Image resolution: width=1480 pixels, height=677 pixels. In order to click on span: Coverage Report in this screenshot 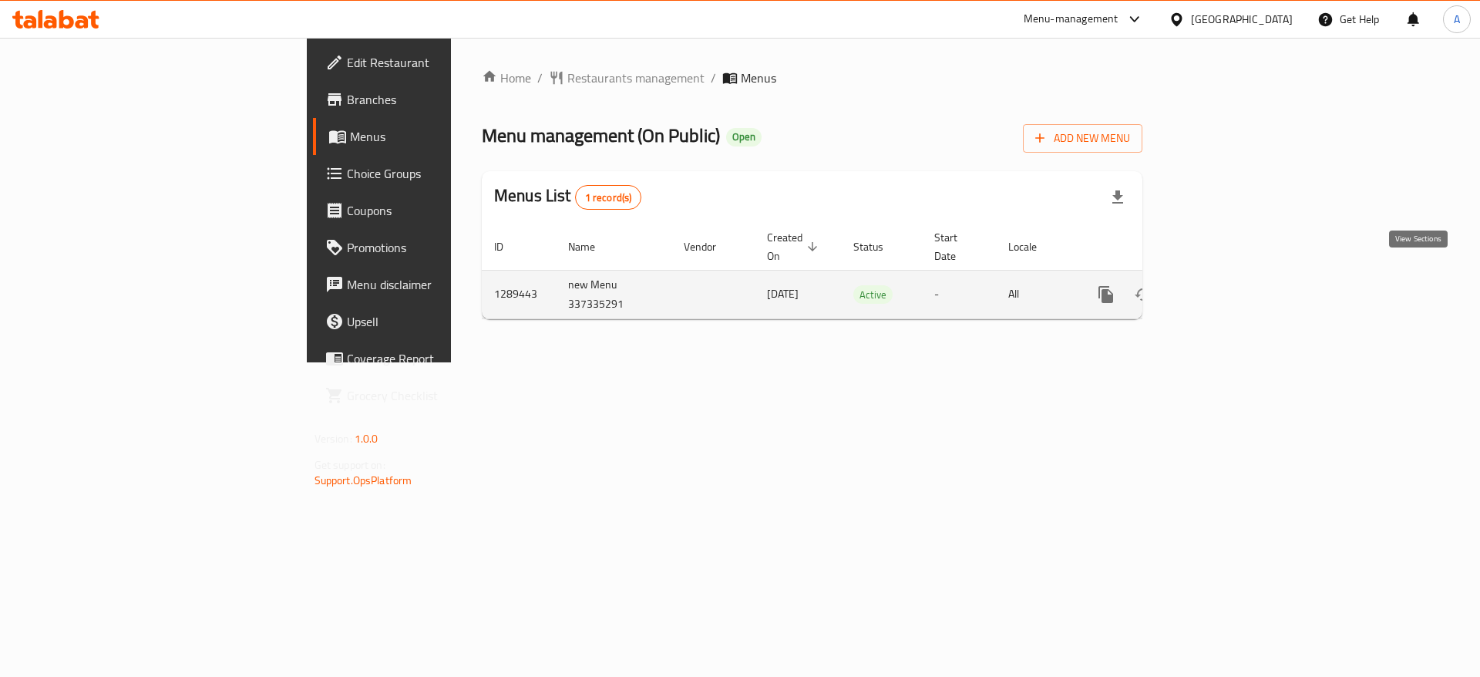, I will do `click(444, 358)`.